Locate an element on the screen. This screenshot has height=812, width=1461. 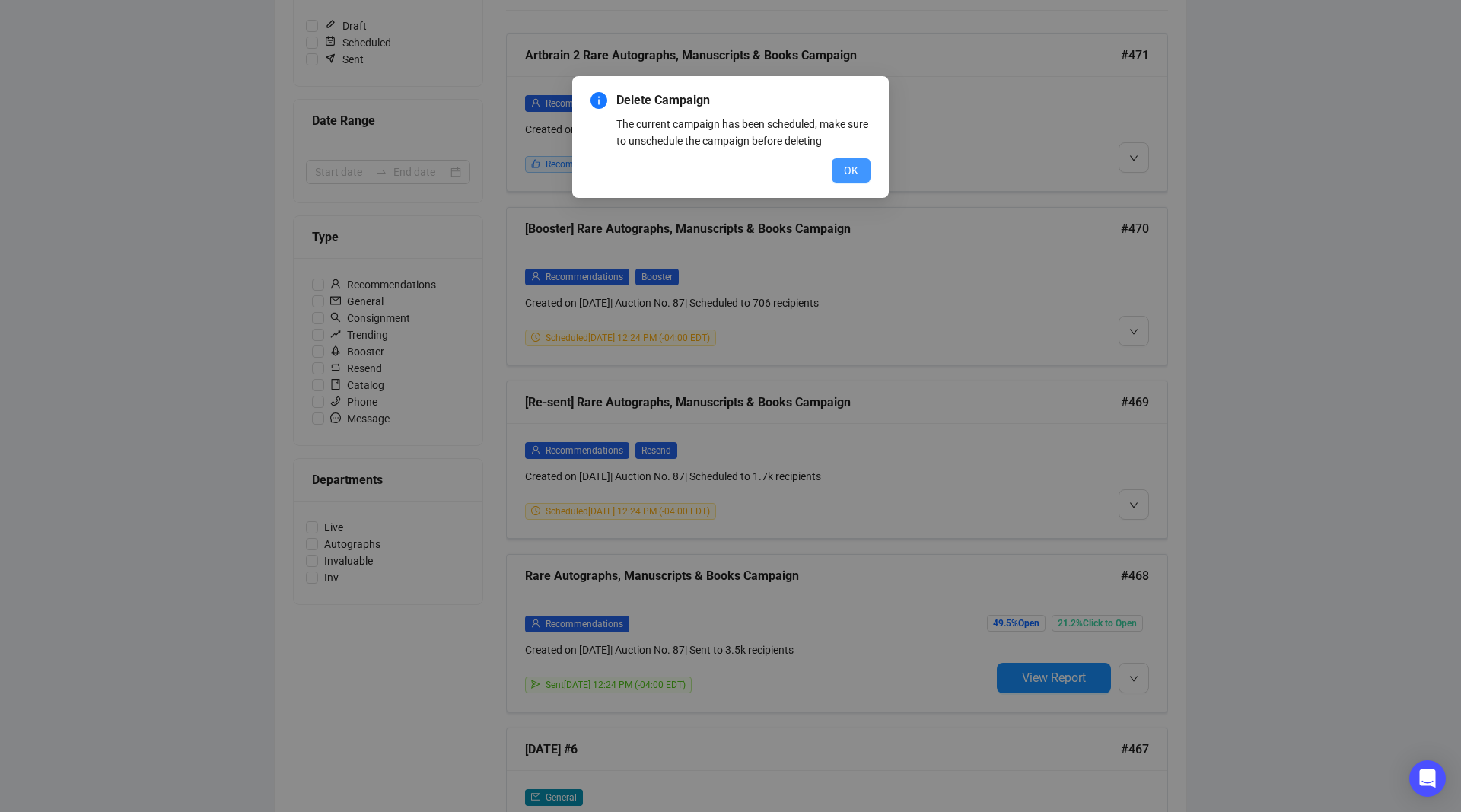
button: OK is located at coordinates (850, 170).